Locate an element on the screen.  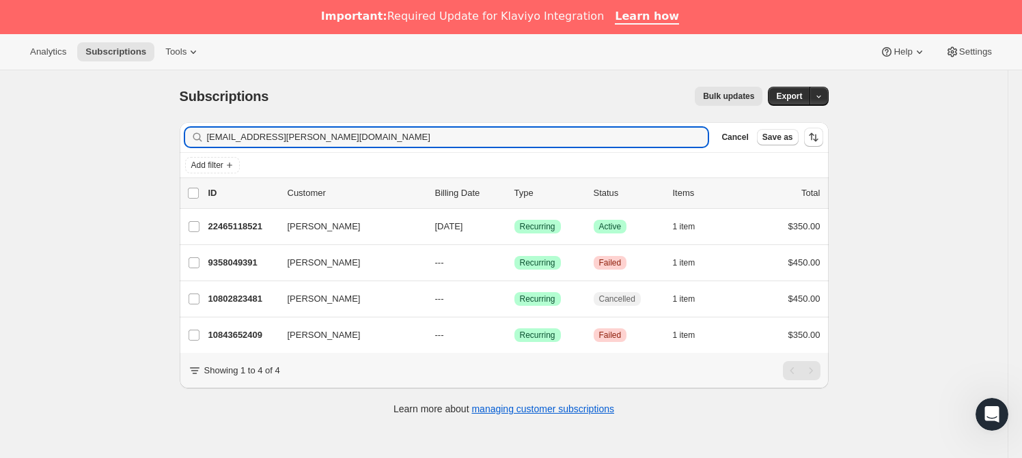
button: Add filter is located at coordinates (212, 165).